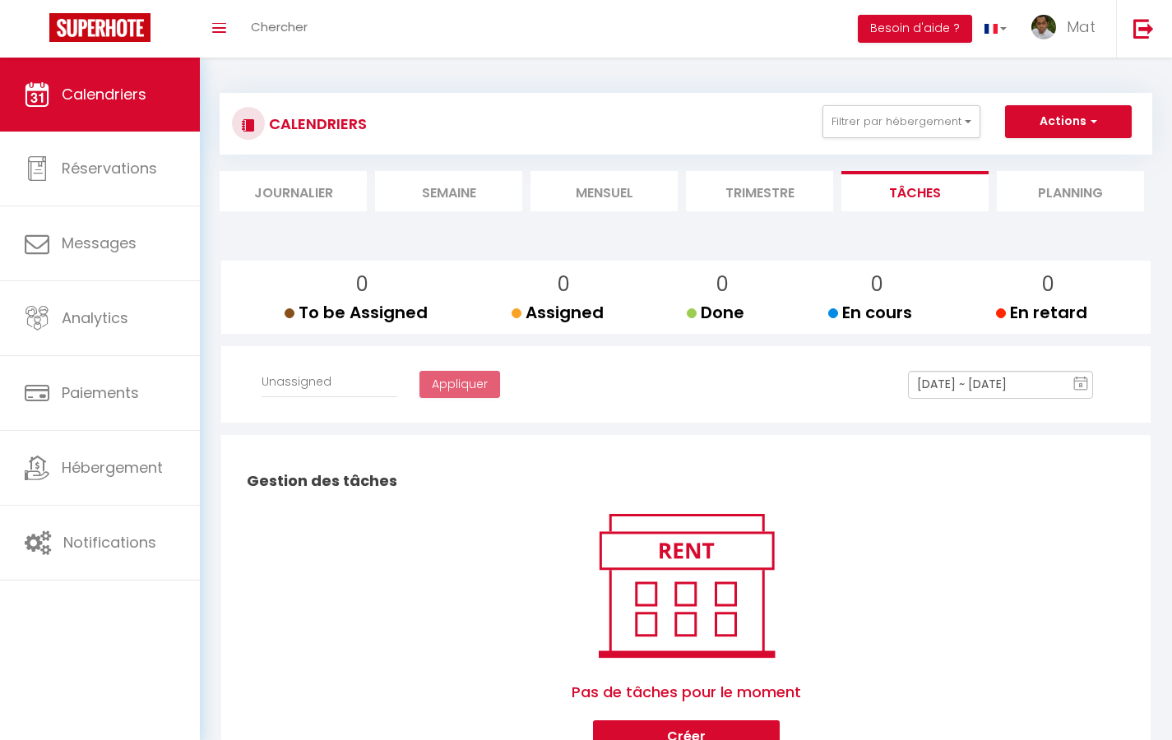 This screenshot has height=740, width=1172. I want to click on span: To be Assigned, so click(356, 313).